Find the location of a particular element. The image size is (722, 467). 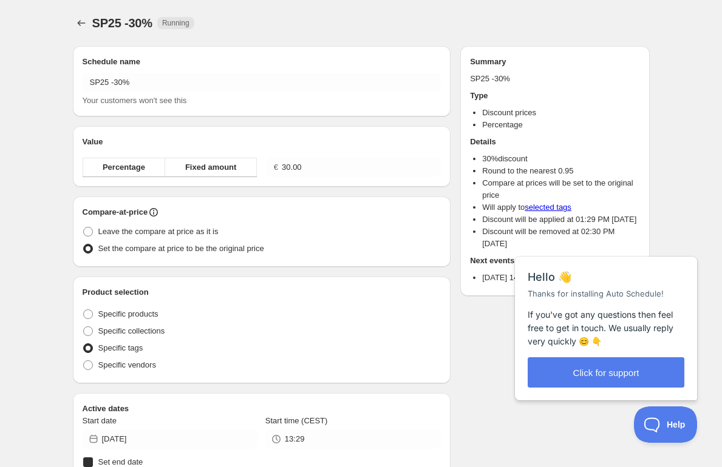

h2: Type is located at coordinates (554, 96).